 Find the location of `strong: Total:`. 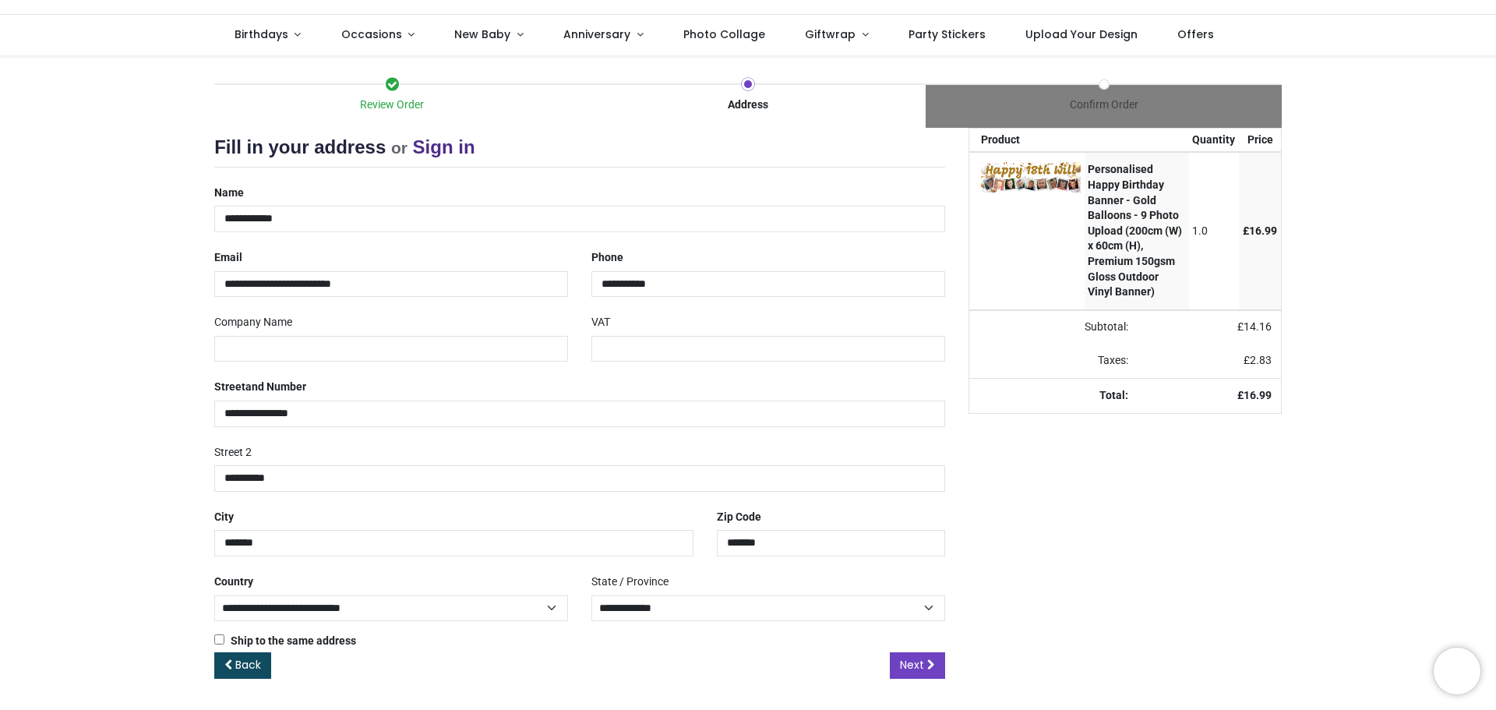

strong: Total: is located at coordinates (1114, 395).